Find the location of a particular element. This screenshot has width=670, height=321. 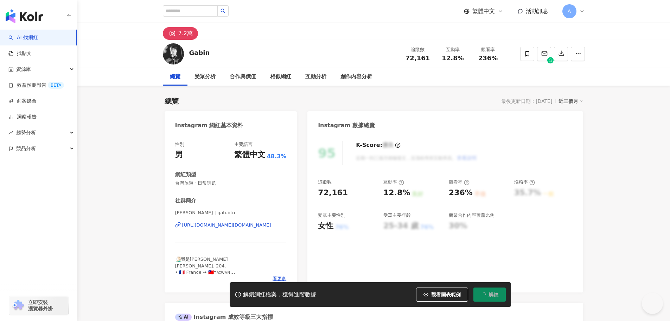

span: 觀看圖表範例 is located at coordinates (446, 294).